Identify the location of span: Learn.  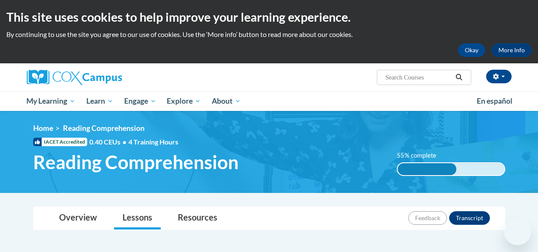
(99, 101).